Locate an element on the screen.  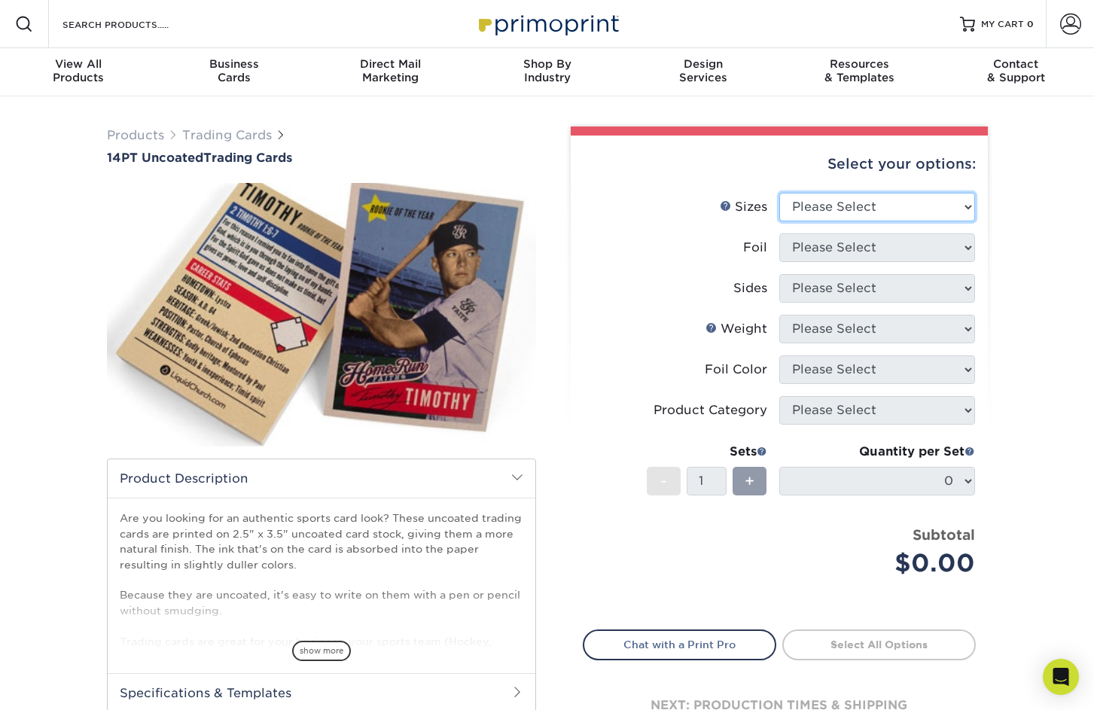
p: Are you looking for an authentic sports card look? These uncoated trading cards are printed on 2.... is located at coordinates (321, 595).